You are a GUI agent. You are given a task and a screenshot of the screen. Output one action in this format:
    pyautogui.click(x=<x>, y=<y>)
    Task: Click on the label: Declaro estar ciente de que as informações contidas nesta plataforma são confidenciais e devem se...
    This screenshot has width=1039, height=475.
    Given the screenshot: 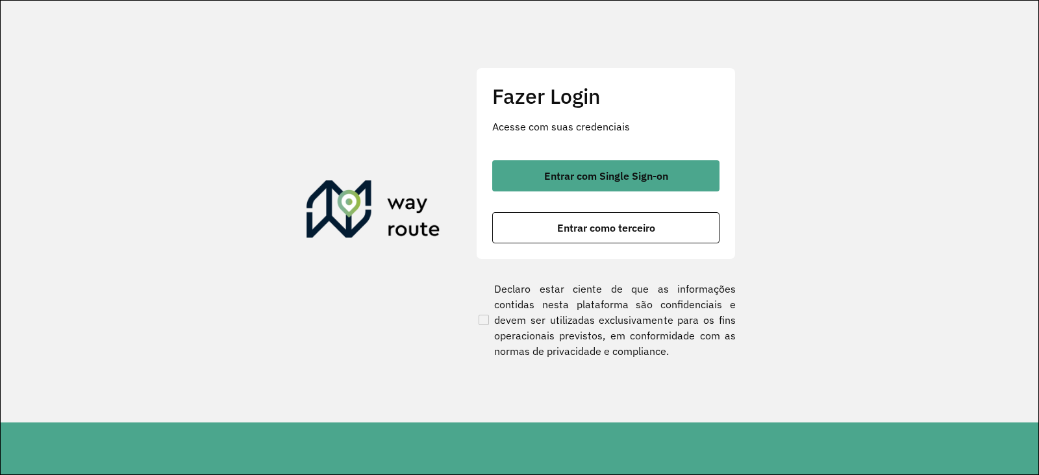 What is the action you would take?
    pyautogui.click(x=606, y=320)
    